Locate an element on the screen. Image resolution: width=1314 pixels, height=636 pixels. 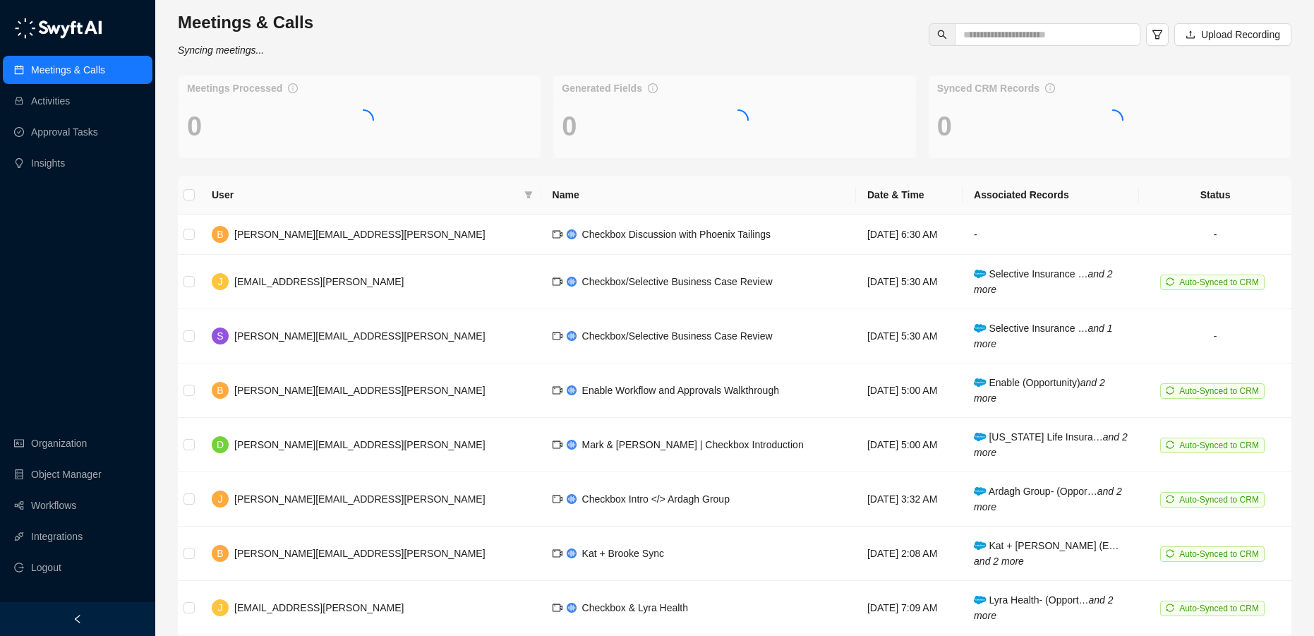
a: Meetings & Calls is located at coordinates (68, 70).